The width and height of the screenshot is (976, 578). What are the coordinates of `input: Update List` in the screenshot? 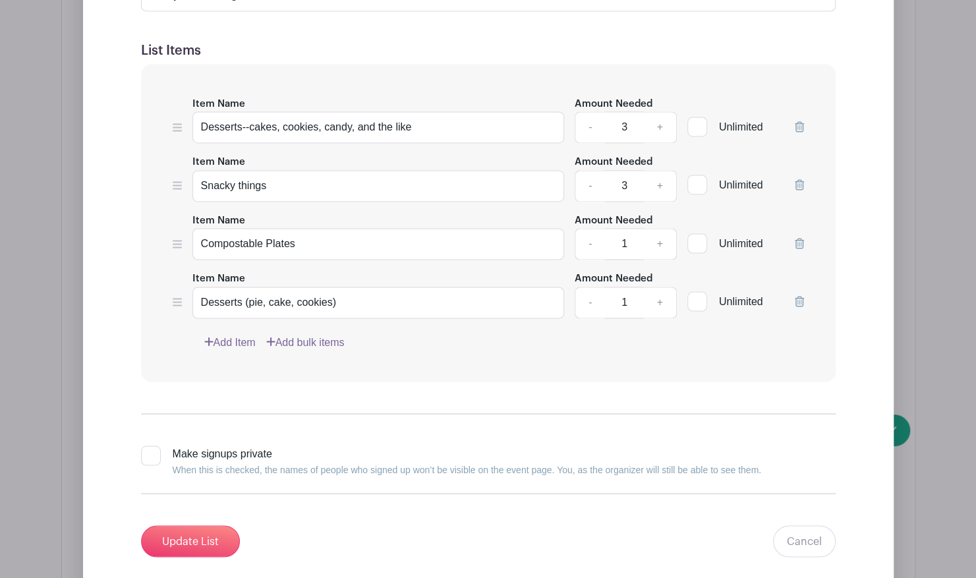 It's located at (190, 541).